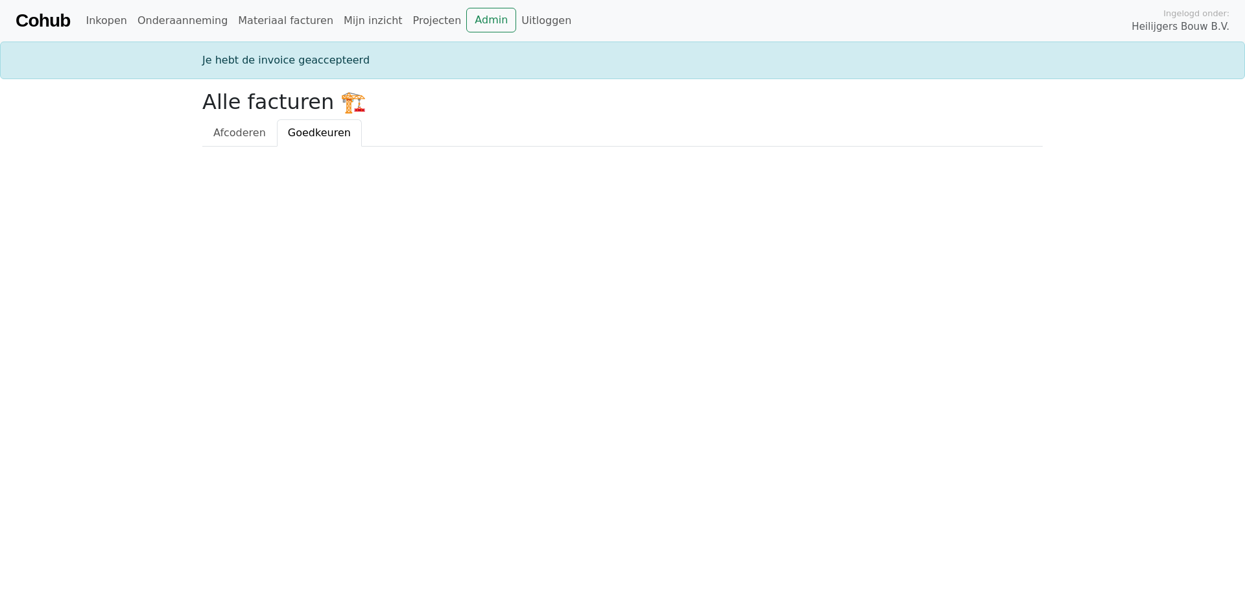 Image resolution: width=1245 pixels, height=591 pixels. Describe the element at coordinates (1196, 13) in the screenshot. I see `span: Ingelogd onder:` at that location.